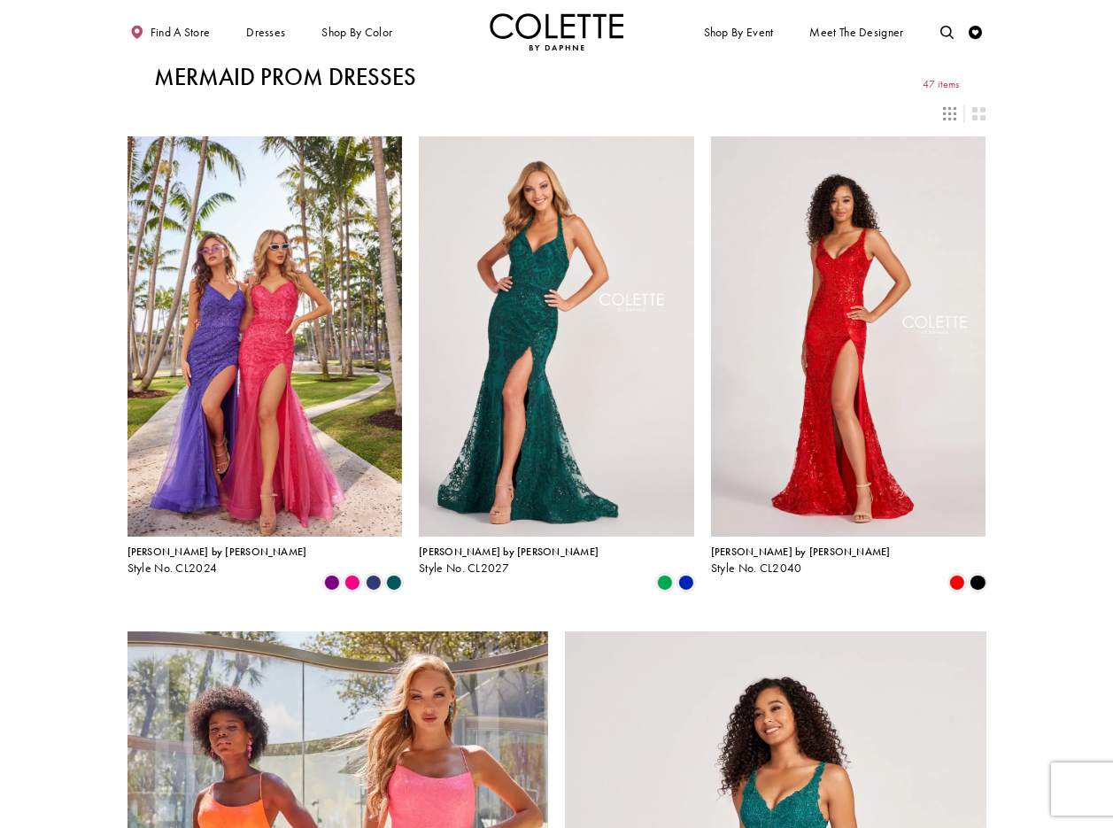 Image resolution: width=1113 pixels, height=828 pixels. What do you see at coordinates (464, 568) in the screenshot?
I see `span: Style No. CL2027` at bounding box center [464, 568].